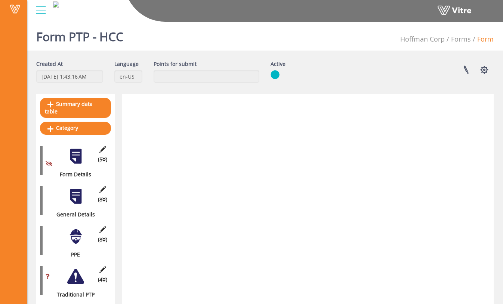 This screenshot has height=304, width=503. Describe the element at coordinates (461, 39) in the screenshot. I see `a: Forms` at that location.